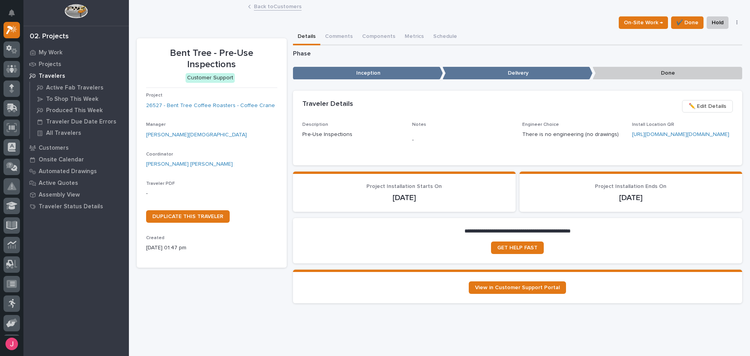 The image size is (750, 356). Describe the element at coordinates (79, 121) in the screenshot. I see `a: Traveler Due Date Errors` at that location.